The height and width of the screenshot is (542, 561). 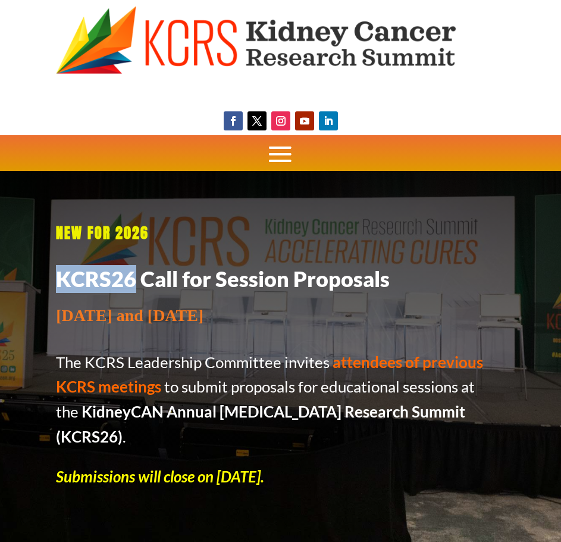 I want to click on a: Follow on Facebook, so click(x=233, y=121).